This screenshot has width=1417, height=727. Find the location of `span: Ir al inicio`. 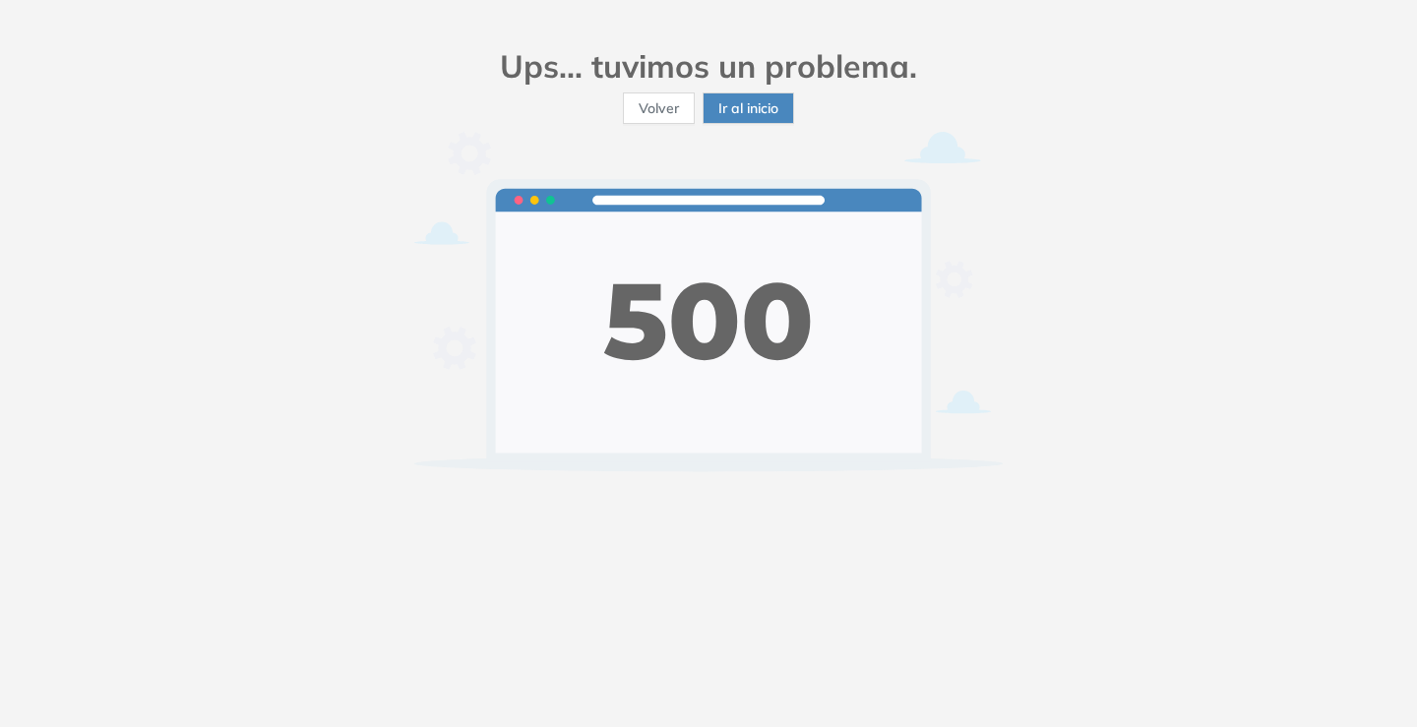

span: Ir al inicio is located at coordinates (748, 108).